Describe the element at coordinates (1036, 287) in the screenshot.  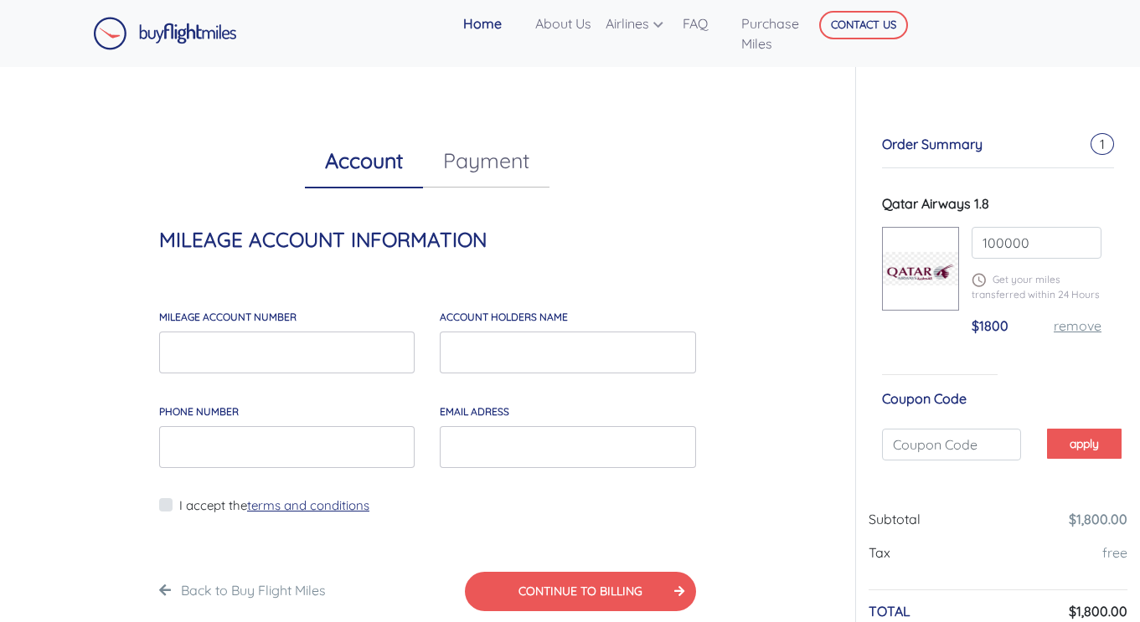
I see `p: Get your miles transferred within 24 Hours` at that location.